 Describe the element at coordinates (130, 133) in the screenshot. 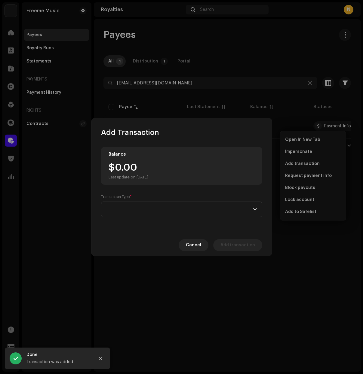

I see `span: Add Transaction` at that location.